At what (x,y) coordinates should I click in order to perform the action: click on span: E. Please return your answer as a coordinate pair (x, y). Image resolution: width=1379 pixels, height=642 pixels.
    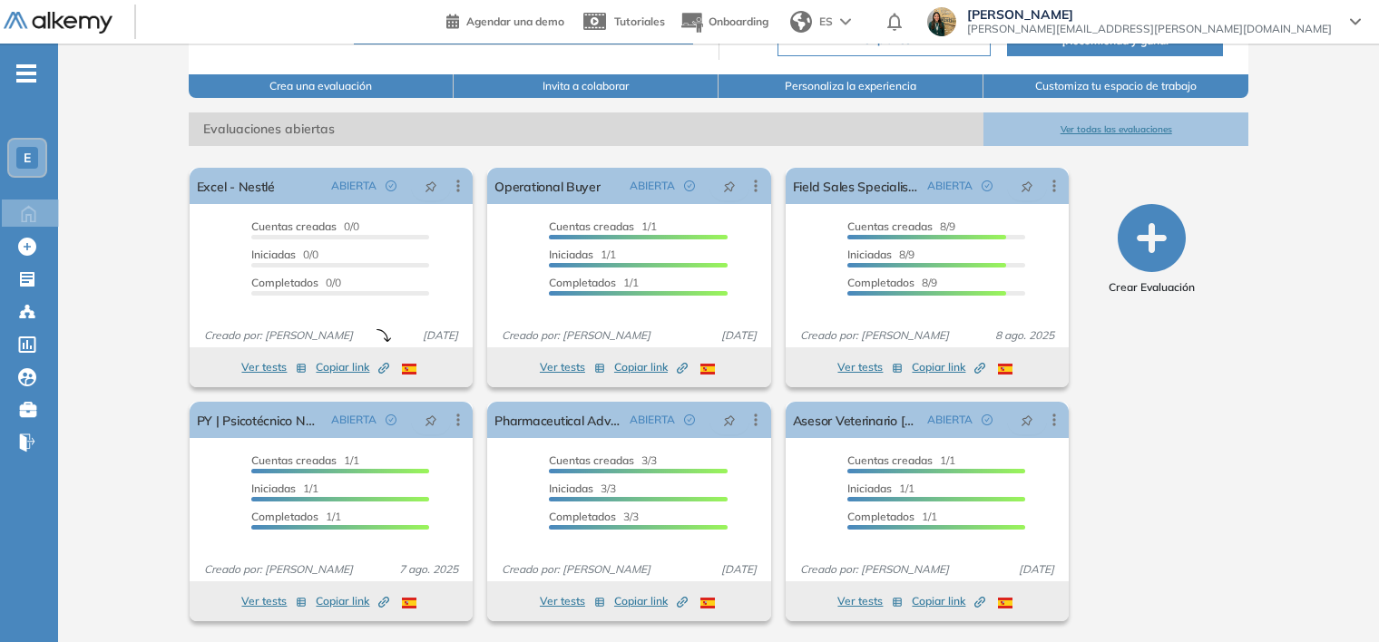
    Looking at the image, I should click on (27, 158).